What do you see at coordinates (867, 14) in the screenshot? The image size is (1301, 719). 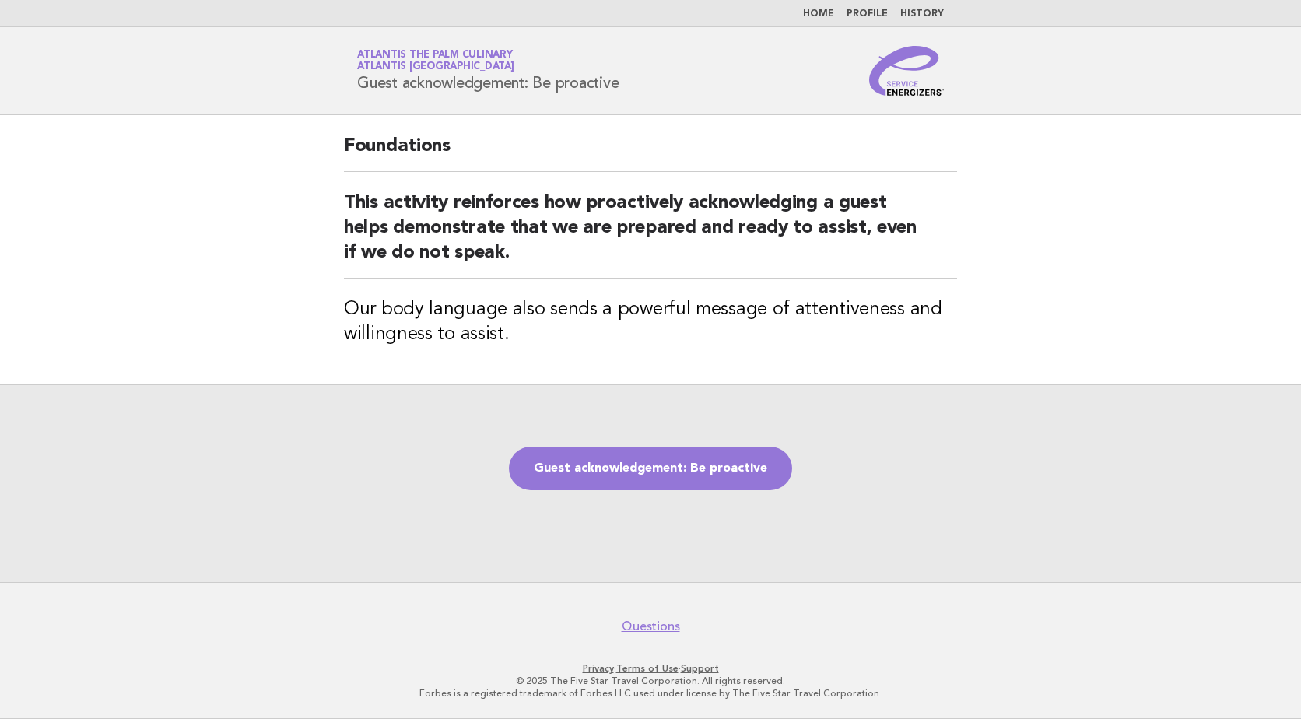 I see `a: Profile` at bounding box center [867, 14].